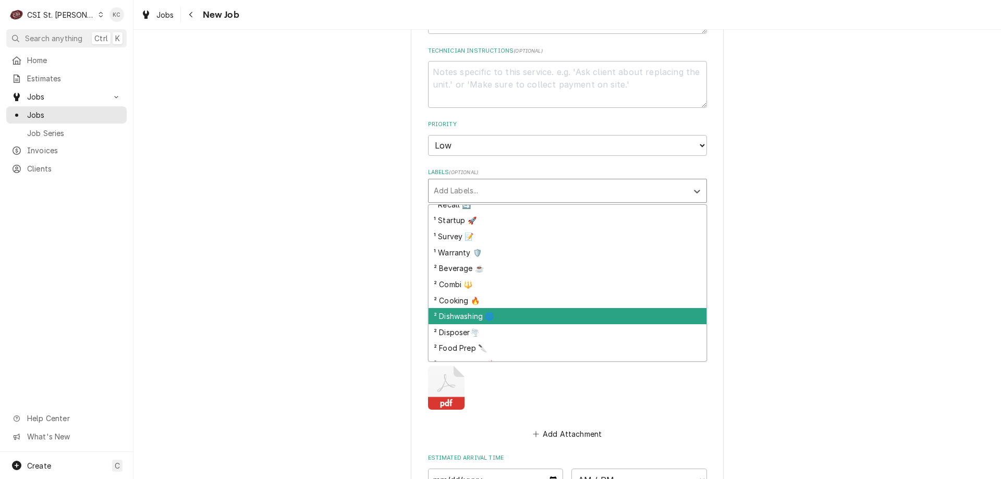 This screenshot has width=1001, height=479. I want to click on div: ² Cooking 🔥, so click(567, 300).